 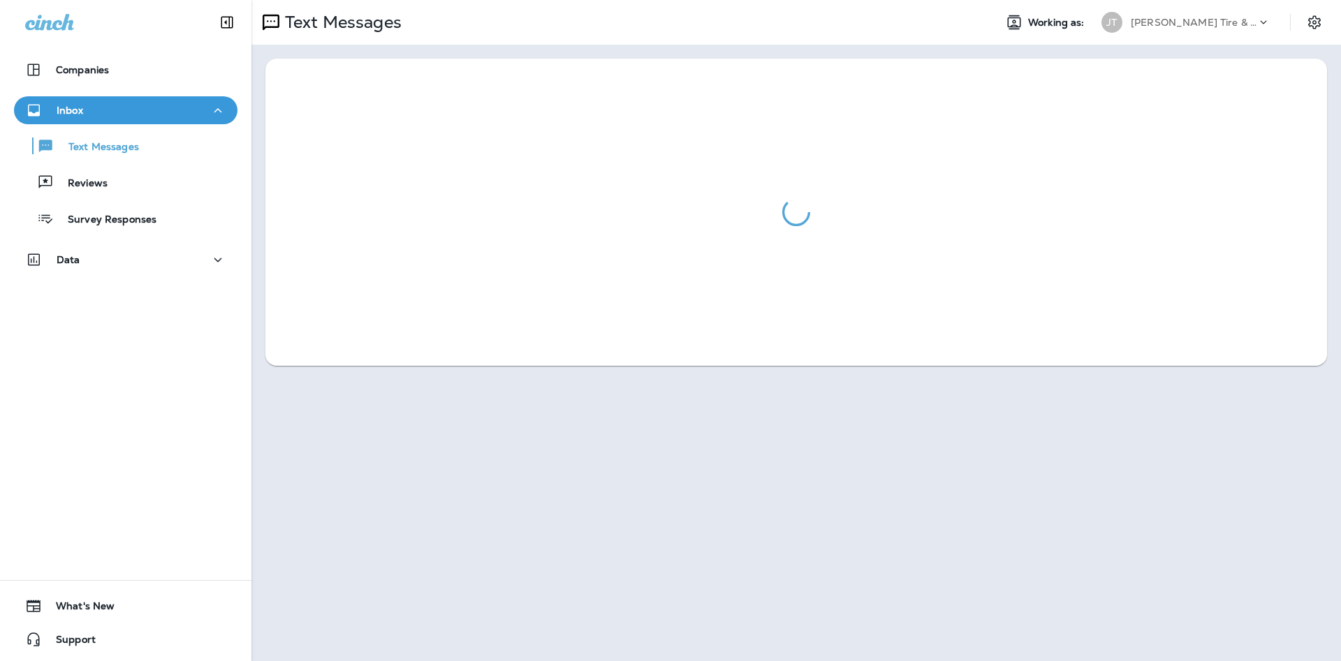 I want to click on button: Data, so click(x=126, y=260).